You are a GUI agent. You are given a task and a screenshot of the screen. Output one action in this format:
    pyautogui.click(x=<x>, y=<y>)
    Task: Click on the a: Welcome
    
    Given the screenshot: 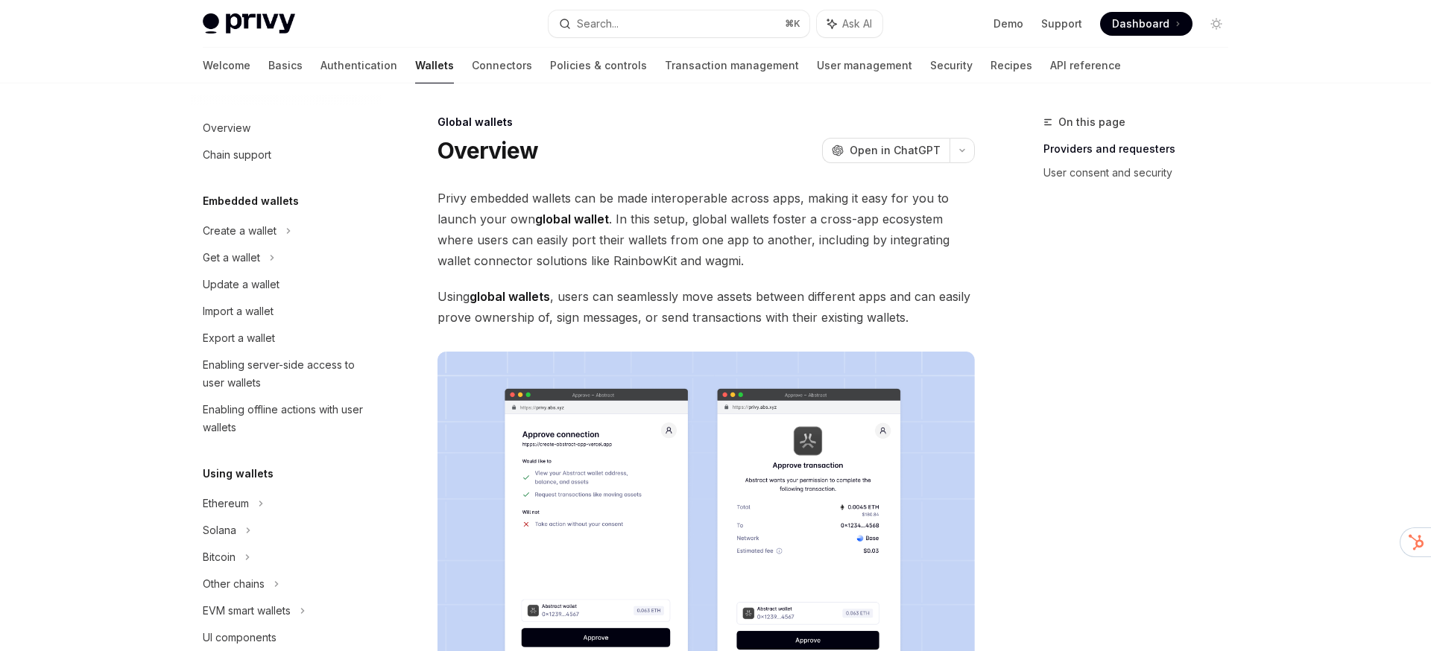 What is the action you would take?
    pyautogui.click(x=227, y=66)
    